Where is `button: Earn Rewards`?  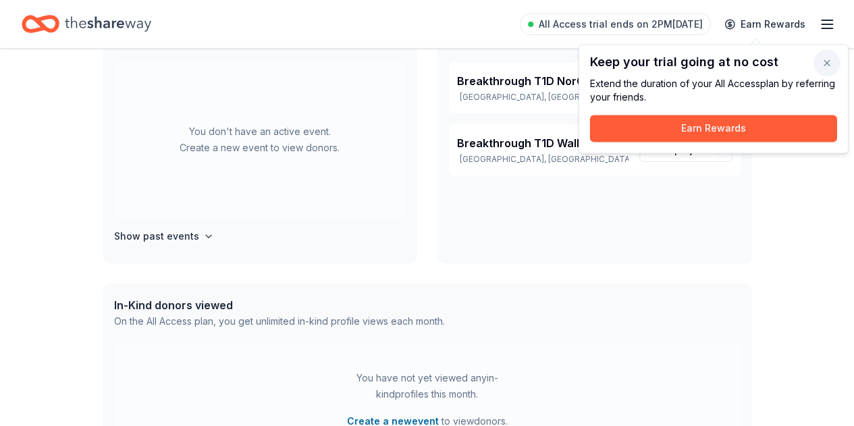
button: Earn Rewards is located at coordinates (714, 128).